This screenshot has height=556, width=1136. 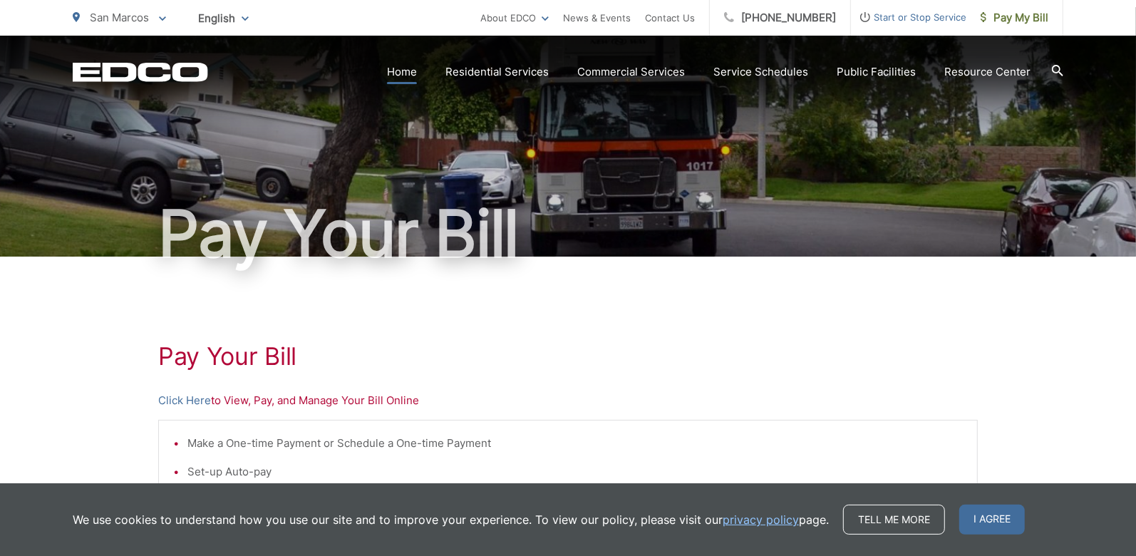 I want to click on p: We use cookies to understand how you use our site and to improve your experience. To view our pol..., so click(x=450, y=519).